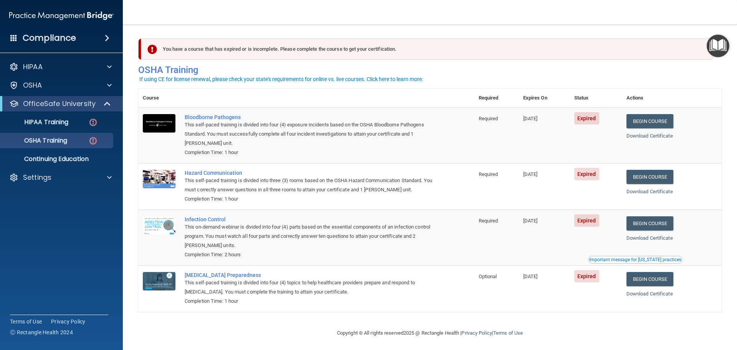 This screenshot has height=350, width=737. I want to click on span: Ⓒ Rectangle Health 2024, so click(41, 332).